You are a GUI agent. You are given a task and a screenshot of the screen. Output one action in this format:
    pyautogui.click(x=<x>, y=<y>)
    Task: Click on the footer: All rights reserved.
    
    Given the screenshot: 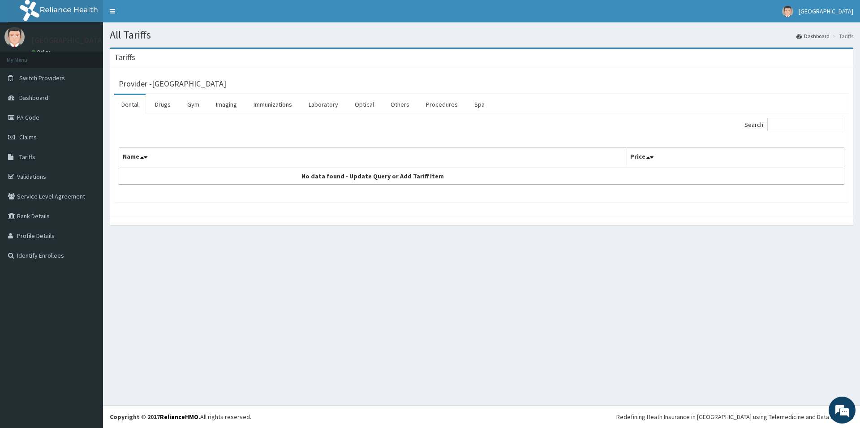 What is the action you would take?
    pyautogui.click(x=481, y=416)
    